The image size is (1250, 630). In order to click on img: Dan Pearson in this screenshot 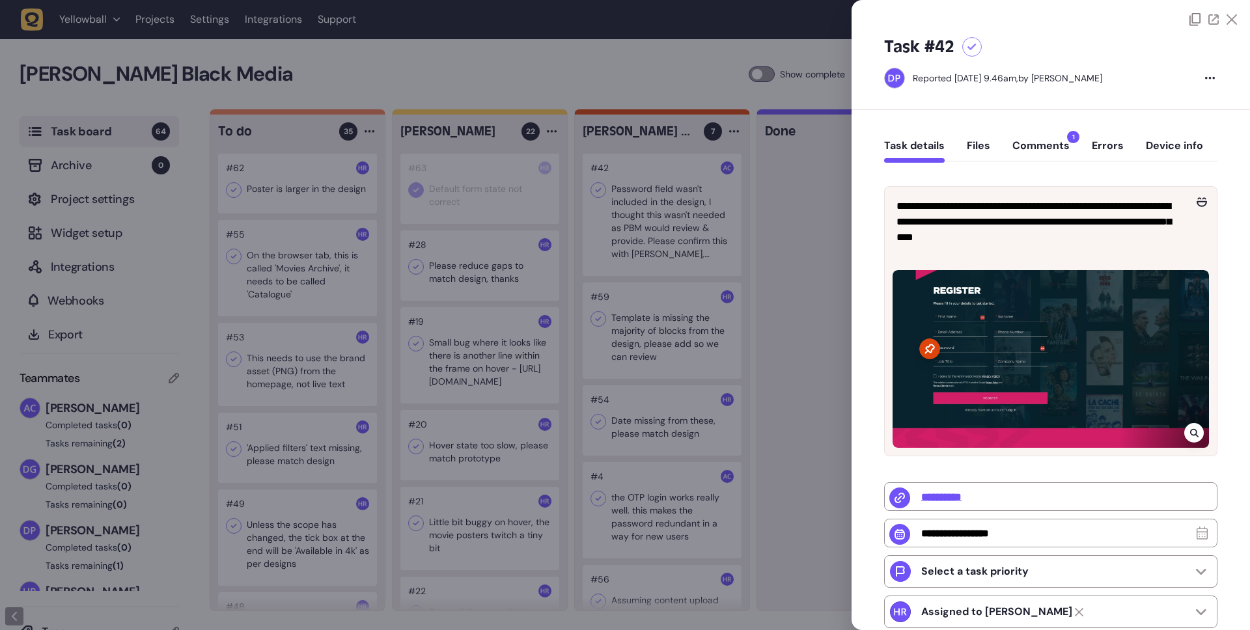, I will do `click(895, 78)`.